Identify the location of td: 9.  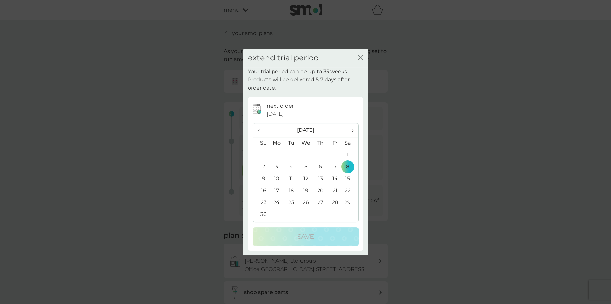
(261, 178).